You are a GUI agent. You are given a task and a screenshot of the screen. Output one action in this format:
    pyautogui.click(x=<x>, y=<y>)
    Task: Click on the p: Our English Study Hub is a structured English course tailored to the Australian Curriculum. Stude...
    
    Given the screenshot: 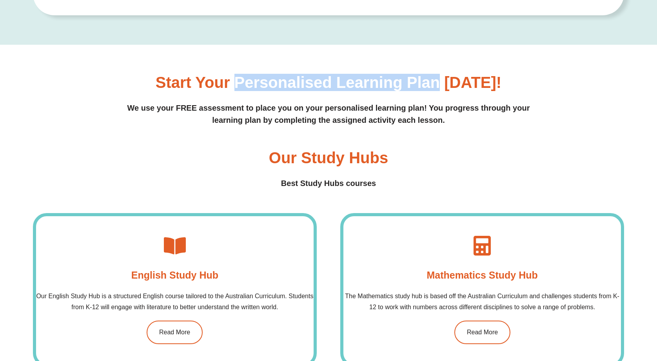 What is the action you would take?
    pyautogui.click(x=175, y=301)
    